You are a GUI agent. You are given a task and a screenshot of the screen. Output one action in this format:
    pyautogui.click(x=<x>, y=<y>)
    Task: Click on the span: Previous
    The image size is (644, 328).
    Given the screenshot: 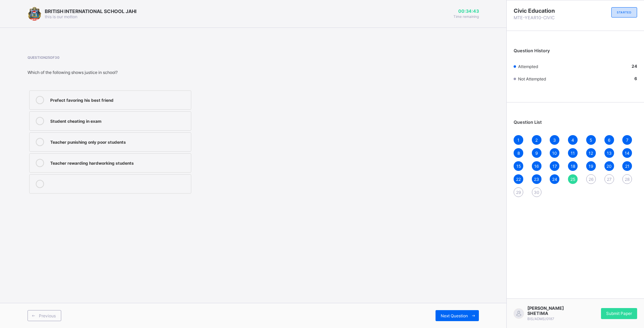 What is the action you would take?
    pyautogui.click(x=47, y=316)
    